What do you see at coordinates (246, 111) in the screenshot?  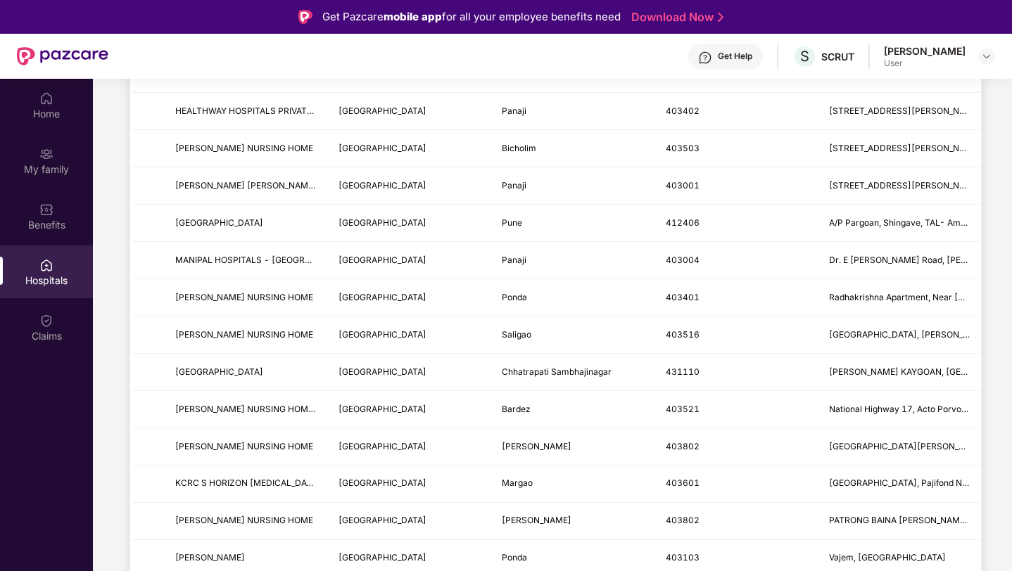 I see `td: HEALTHWAY HOSPITALS PRIVATE LIMITED` at bounding box center [246, 111].